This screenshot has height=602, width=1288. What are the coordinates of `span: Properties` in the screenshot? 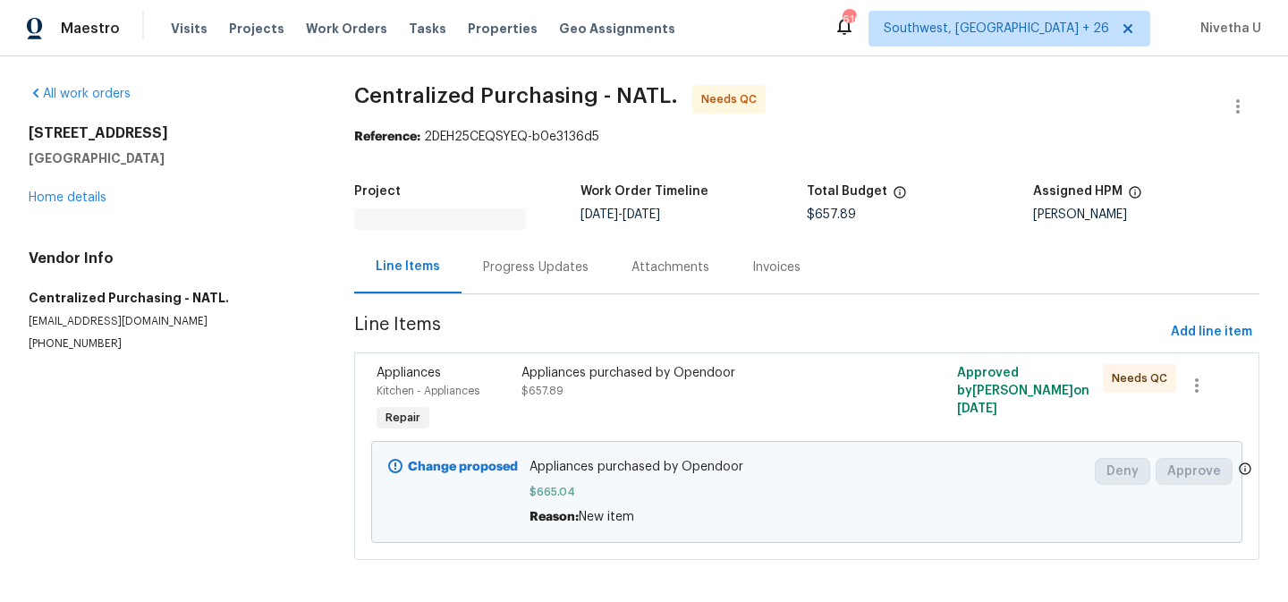 It's located at (503, 29).